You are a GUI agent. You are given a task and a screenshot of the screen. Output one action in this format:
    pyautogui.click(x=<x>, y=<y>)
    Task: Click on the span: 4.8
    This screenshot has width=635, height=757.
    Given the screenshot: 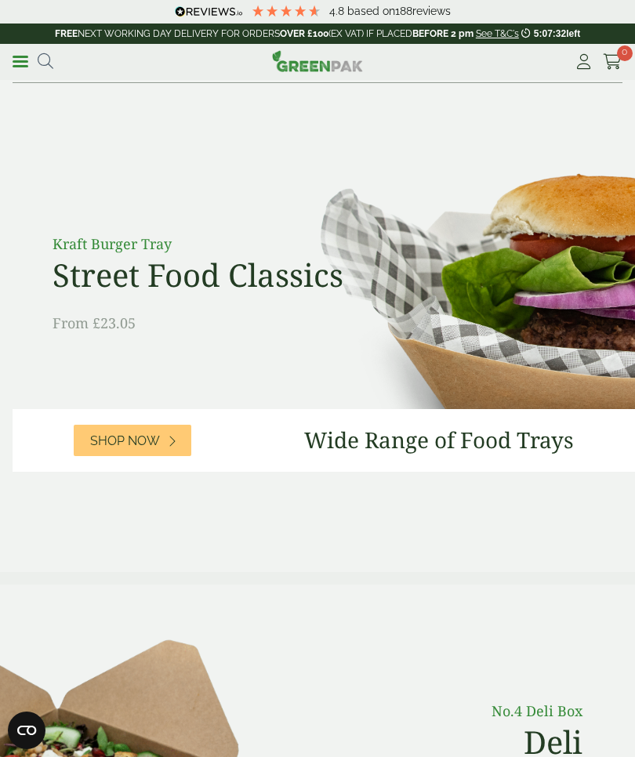 What is the action you would take?
    pyautogui.click(x=338, y=11)
    